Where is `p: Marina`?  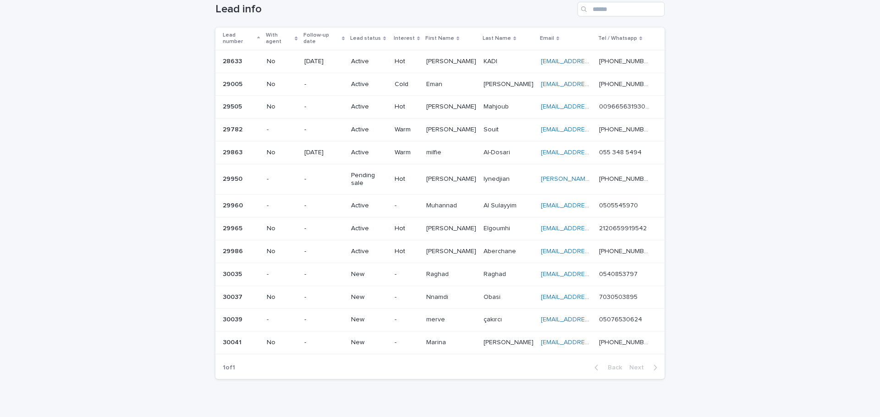 p: Marina is located at coordinates (437, 342).